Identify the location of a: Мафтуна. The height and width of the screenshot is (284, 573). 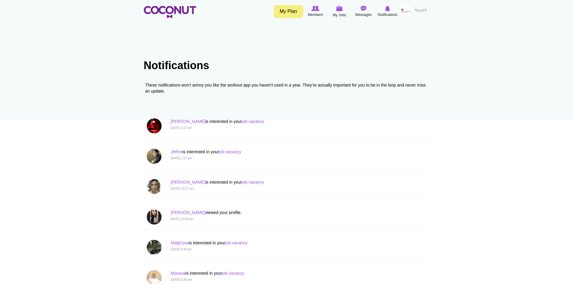
(179, 243).